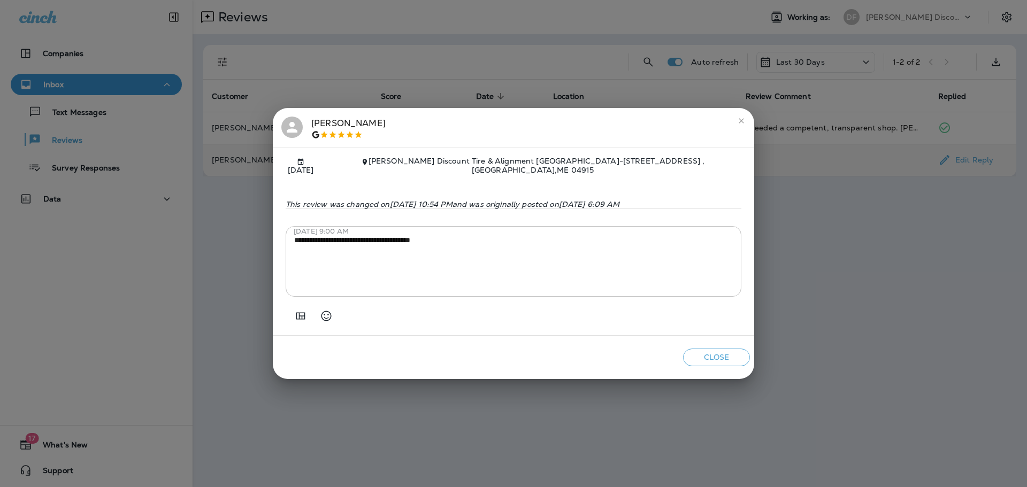 The image size is (1027, 487). I want to click on button: Add in a premade template, so click(301, 316).